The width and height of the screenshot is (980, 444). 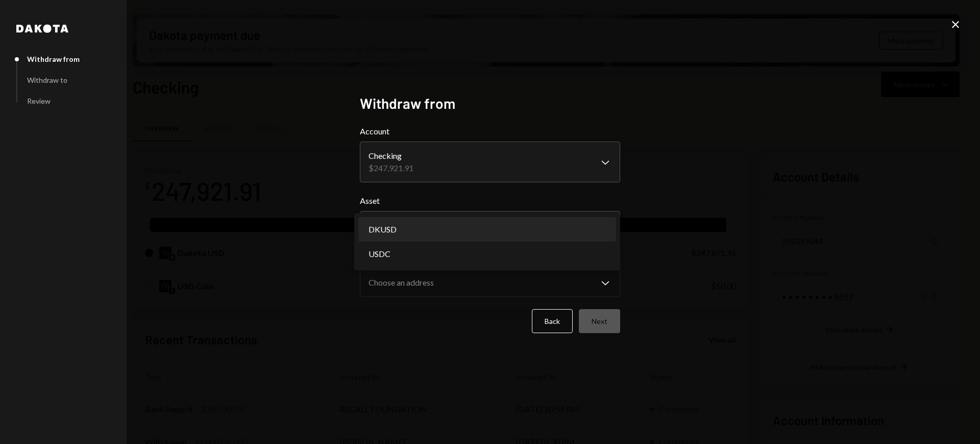 I want to click on label: Asset, so click(x=490, y=201).